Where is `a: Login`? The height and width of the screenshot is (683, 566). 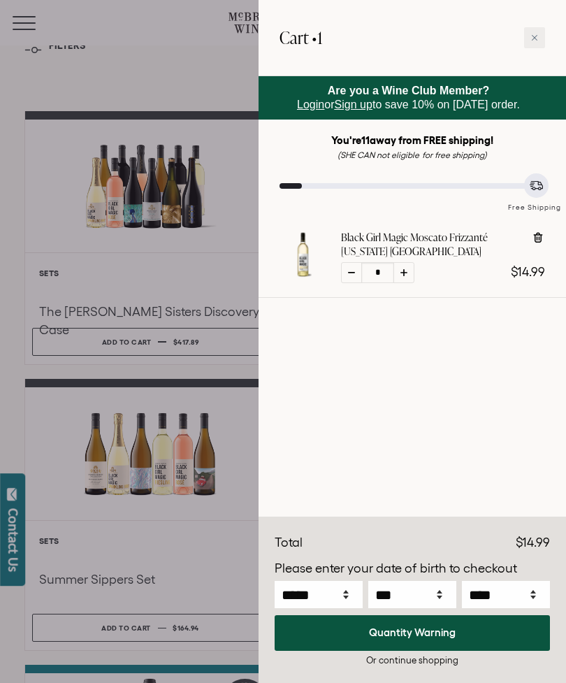
a: Login is located at coordinates (311, 104).